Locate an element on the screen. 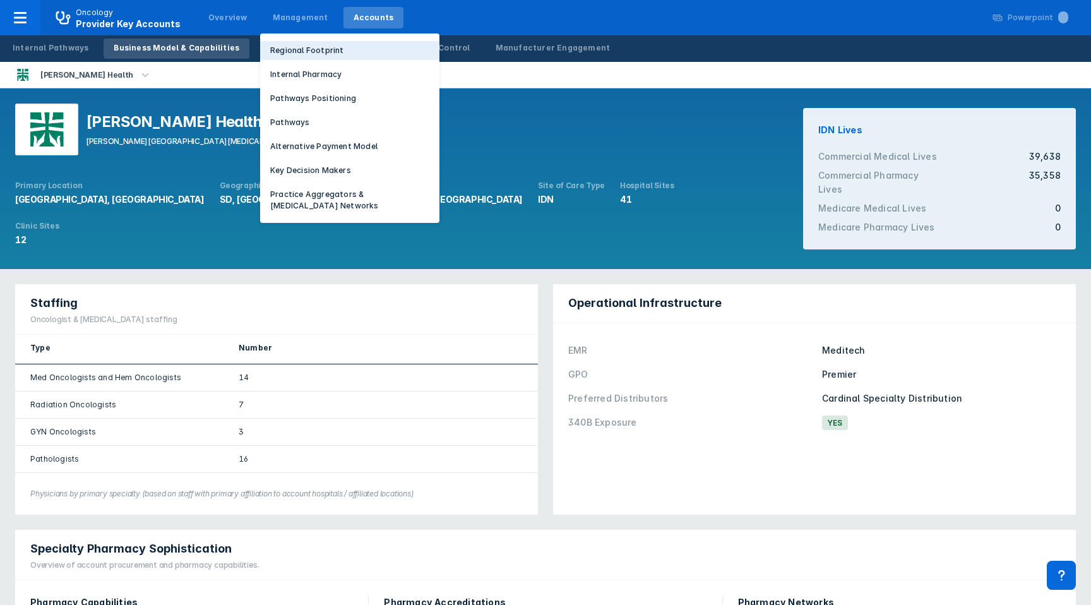 This screenshot has width=1091, height=605. a: Internal Pharmacy is located at coordinates (350, 74).